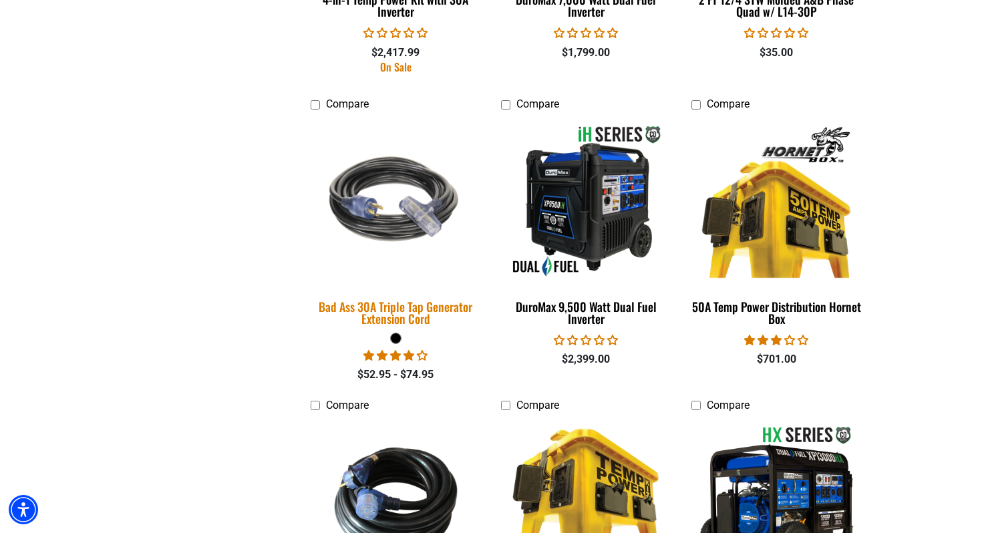 The width and height of the screenshot is (982, 533). Describe the element at coordinates (586, 225) in the screenshot. I see `a: DuroMax 9,500 Watt Dual Fuel Inverter DuroMax 9,500 Watt Dual Fuel Inverter` at that location.